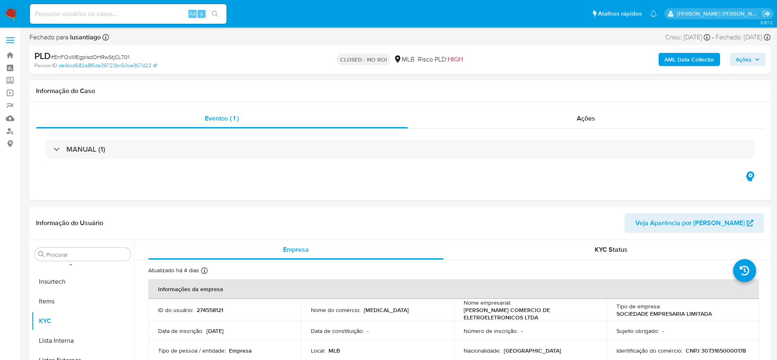 The height and width of the screenshot is (360, 777). I want to click on p: Data de constituição :, so click(337, 331).